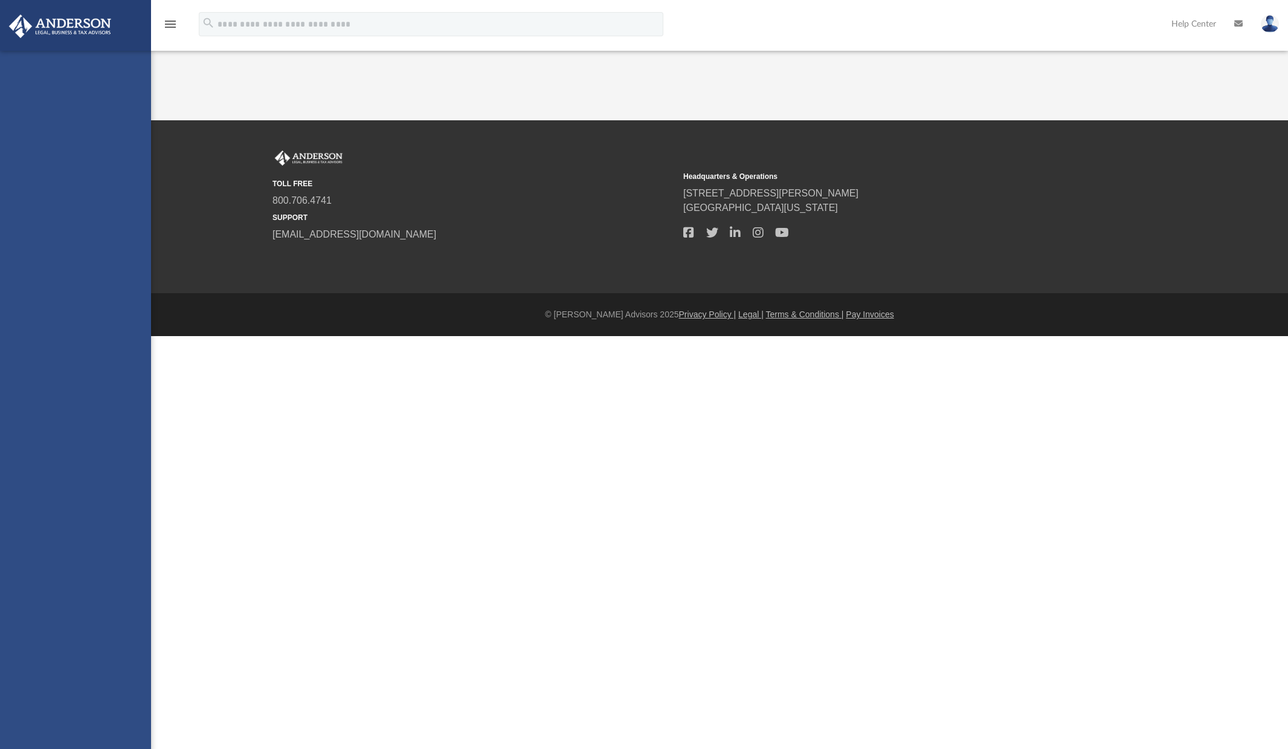 The image size is (1288, 749). Describe the element at coordinates (170, 24) in the screenshot. I see `i: menu` at that location.